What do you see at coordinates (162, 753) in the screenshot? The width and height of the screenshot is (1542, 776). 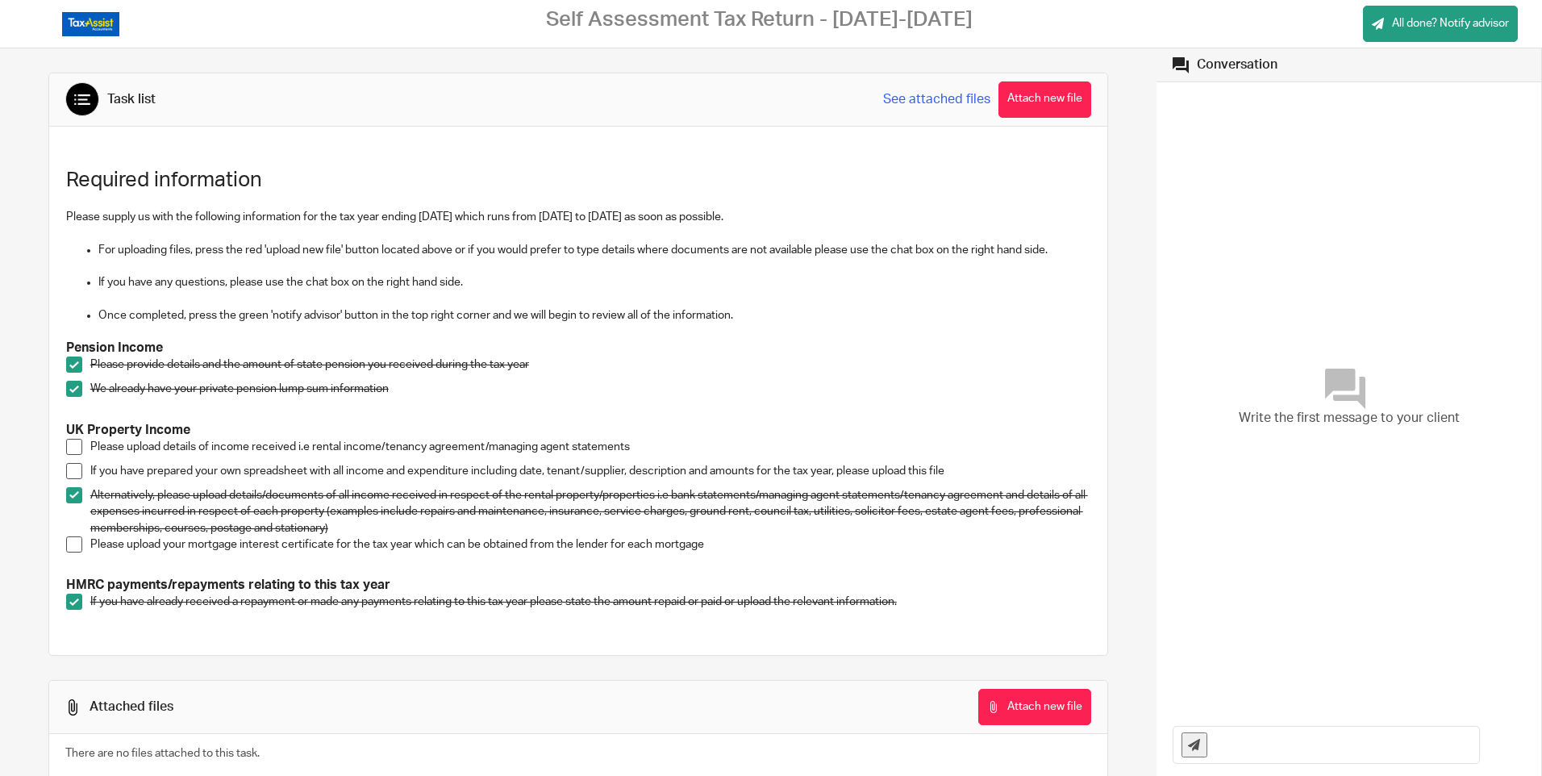 I see `span: There are no files attached to this task.` at bounding box center [162, 753].